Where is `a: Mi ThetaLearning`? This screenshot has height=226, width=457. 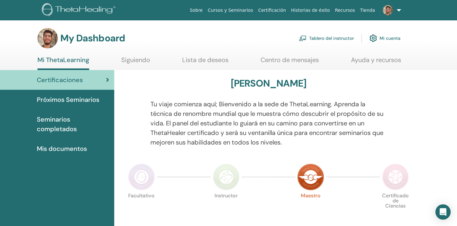
a: Mi ThetaLearning is located at coordinates (63, 63).